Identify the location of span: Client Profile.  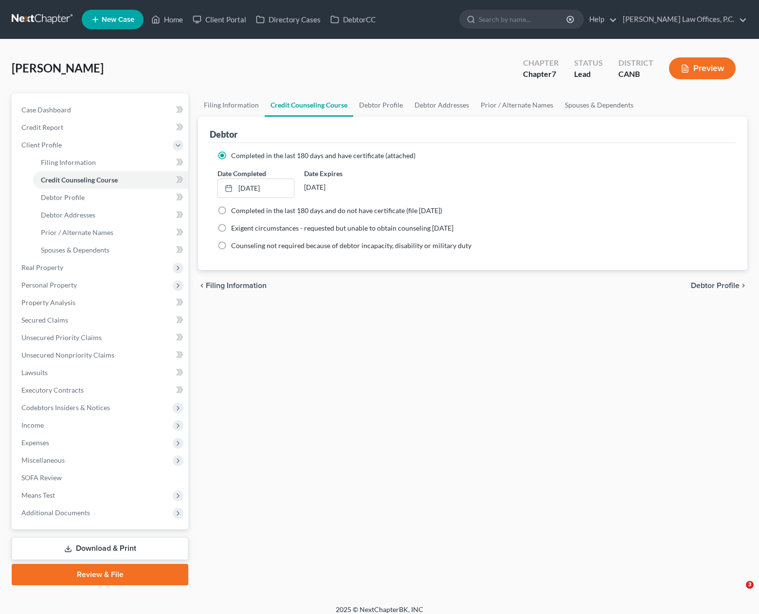
(41, 145).